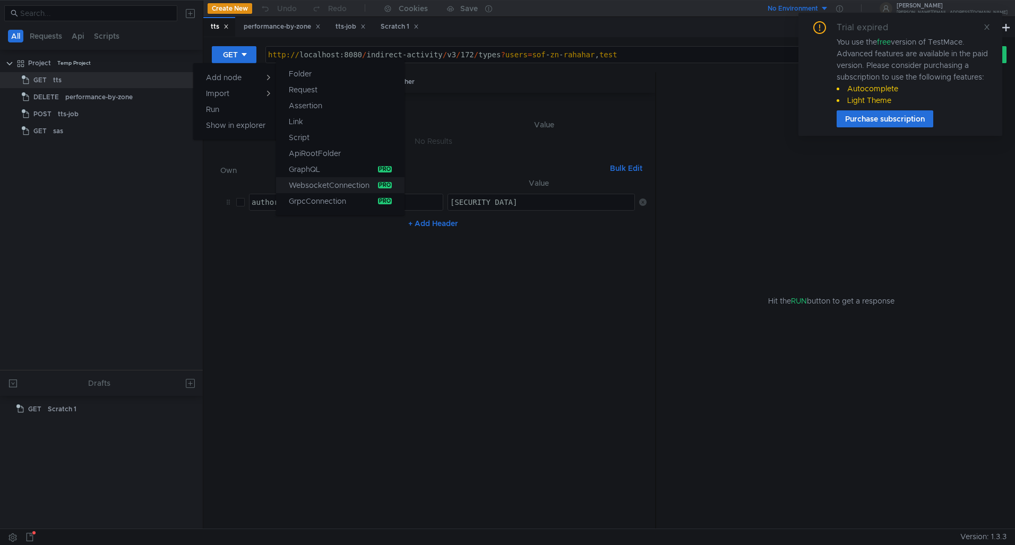 The image size is (1015, 545). Describe the element at coordinates (223, 77) in the screenshot. I see `app-tour-anchor: Add node` at that location.